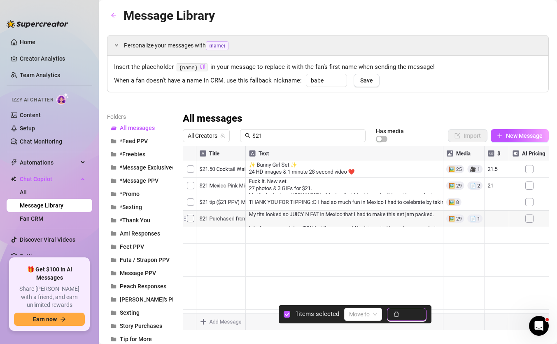 The width and height of the screenshot is (557, 344). I want to click on span: Izzy AI Chatter, so click(32, 100).